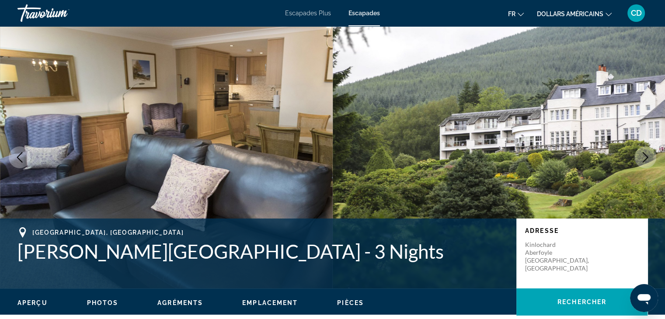 The width and height of the screenshot is (665, 319). I want to click on font: Escapades Plus, so click(308, 13).